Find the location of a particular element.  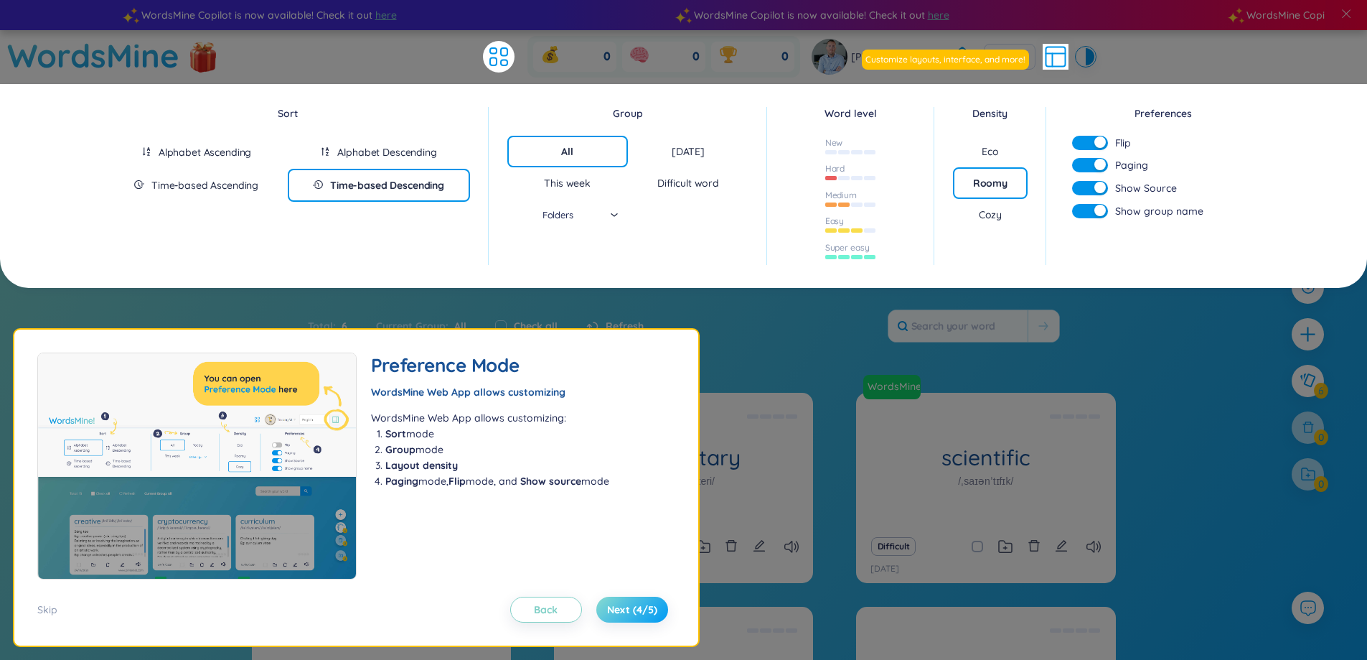

span: Show group name is located at coordinates (1159, 211).